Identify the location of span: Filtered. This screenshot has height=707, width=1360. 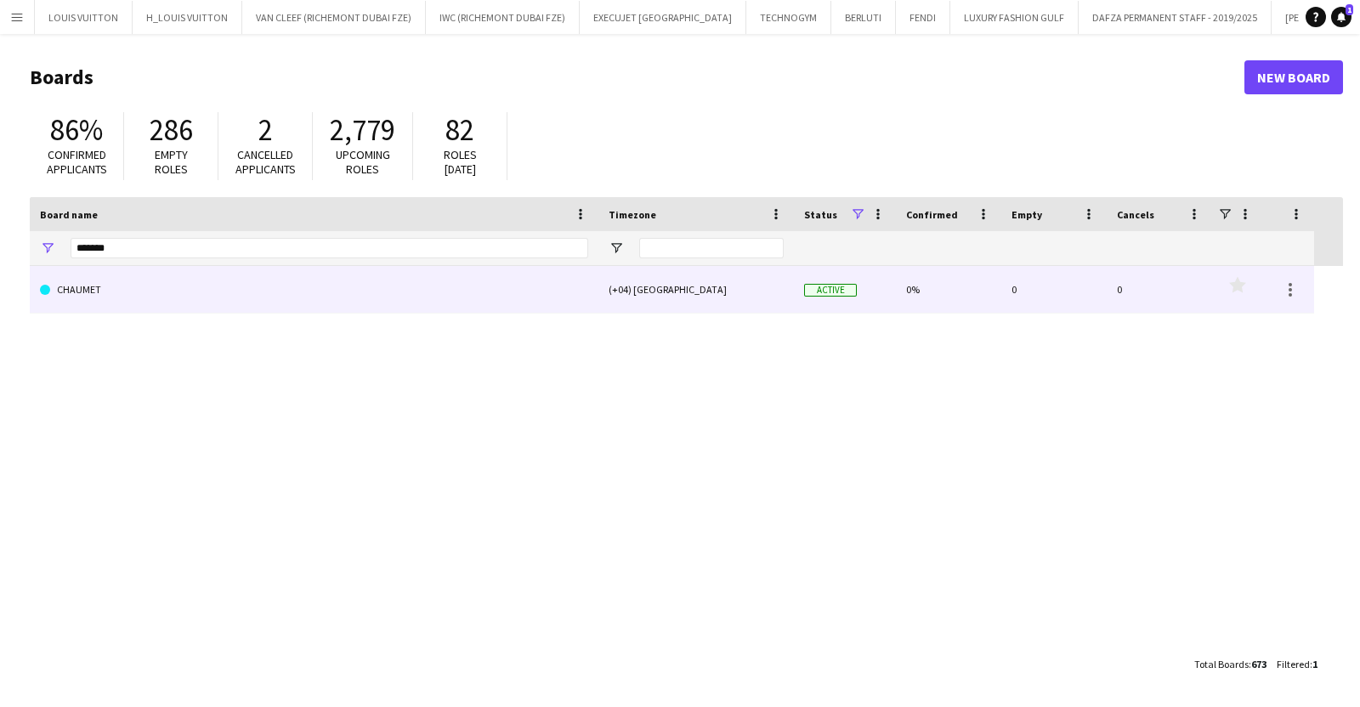
(1293, 664).